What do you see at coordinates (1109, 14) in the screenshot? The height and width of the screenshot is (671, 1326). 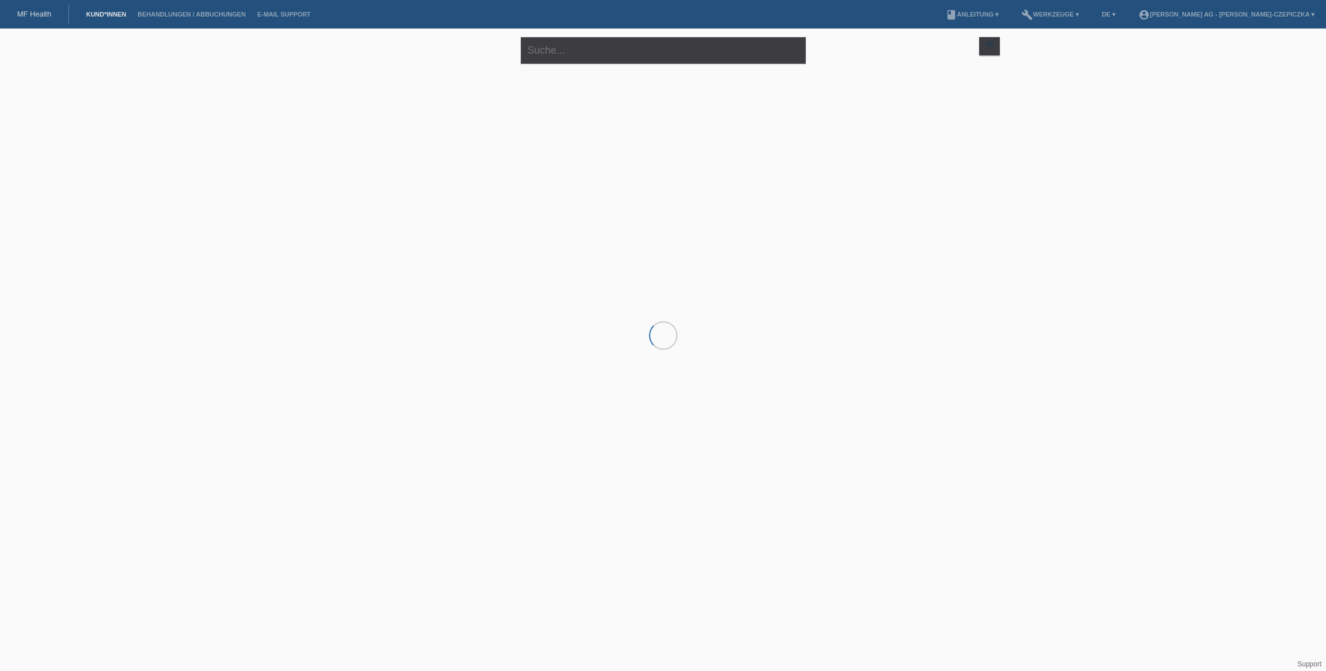 I see `a: DE ▾` at bounding box center [1109, 14].